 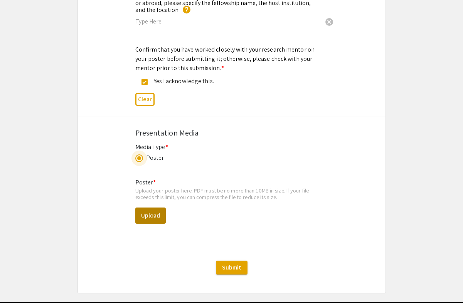 What do you see at coordinates (152, 147) in the screenshot?
I see `mat-label: Media Type` at bounding box center [152, 147].